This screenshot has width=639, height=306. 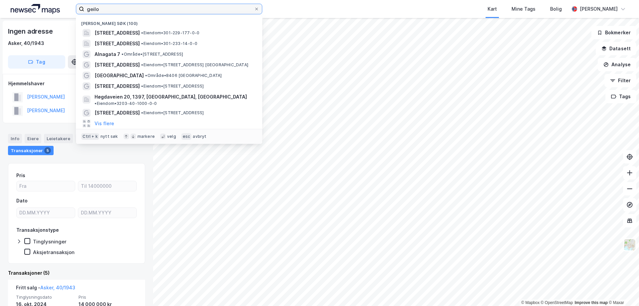 What do you see at coordinates (616, 49) in the screenshot?
I see `button: Datasett` at bounding box center [616, 49].